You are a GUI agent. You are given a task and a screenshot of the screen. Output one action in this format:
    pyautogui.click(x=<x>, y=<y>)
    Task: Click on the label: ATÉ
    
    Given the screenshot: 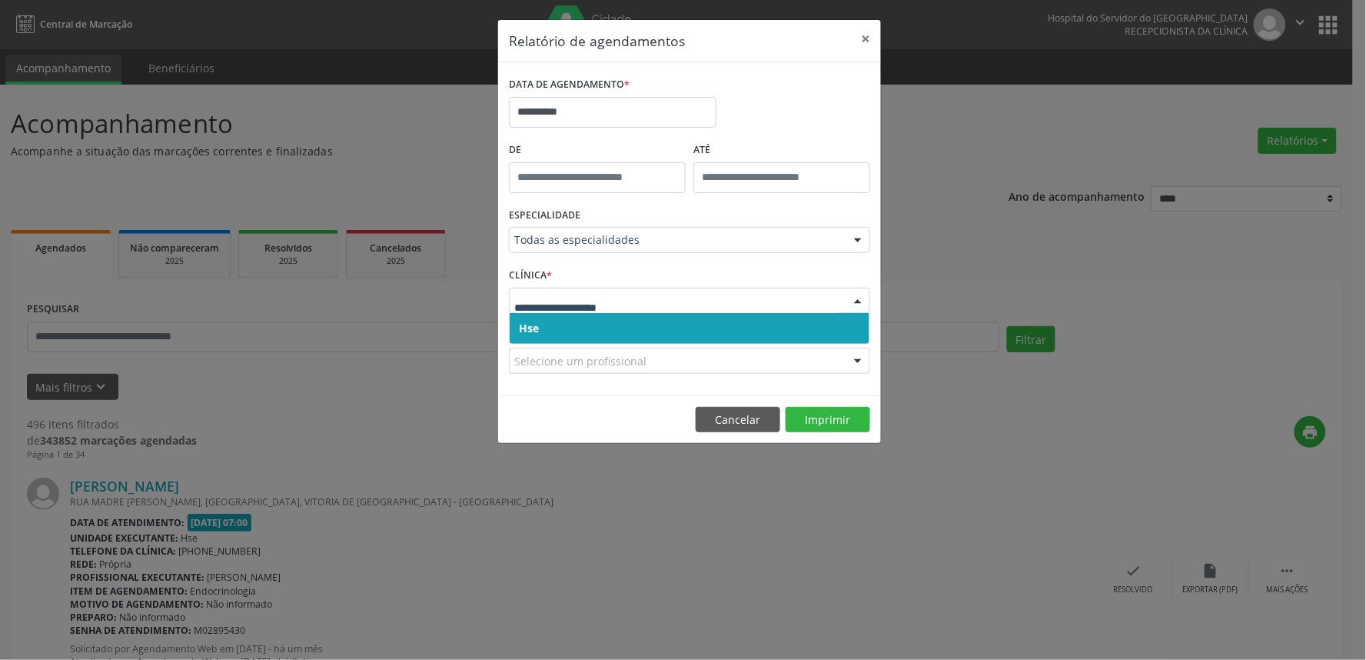 What is the action you would take?
    pyautogui.click(x=782, y=150)
    